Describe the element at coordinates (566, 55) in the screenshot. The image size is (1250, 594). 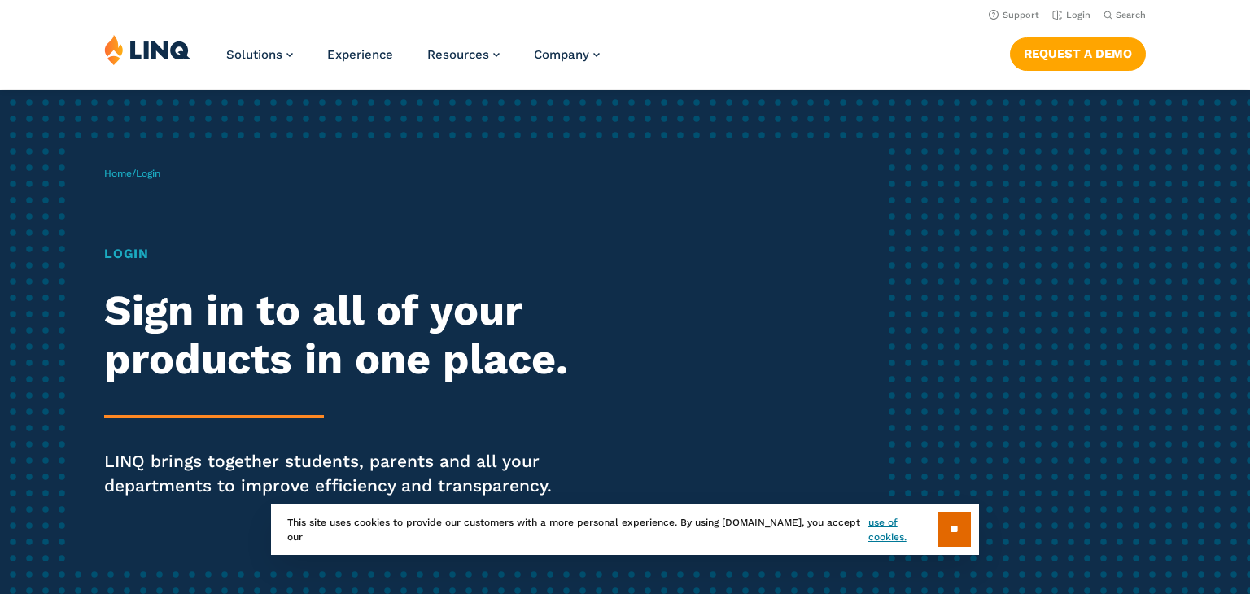
I see `a: Company` at that location.